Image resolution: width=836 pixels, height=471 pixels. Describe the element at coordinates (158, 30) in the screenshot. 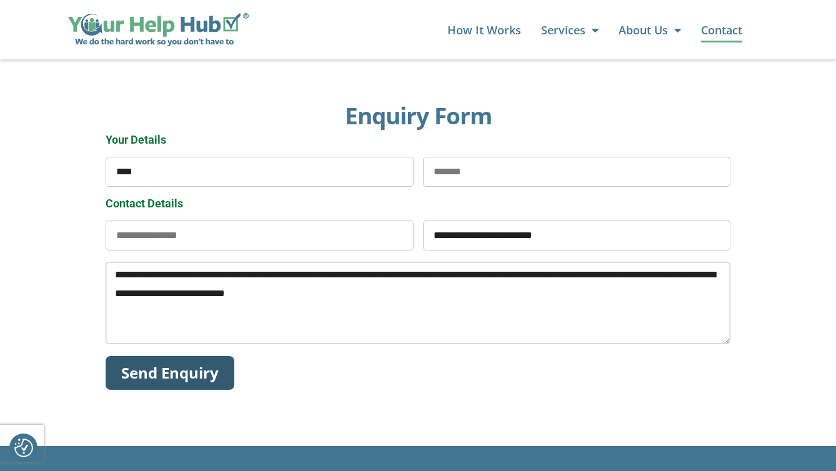

I see `img: Your Help Hub Wide Logo` at that location.